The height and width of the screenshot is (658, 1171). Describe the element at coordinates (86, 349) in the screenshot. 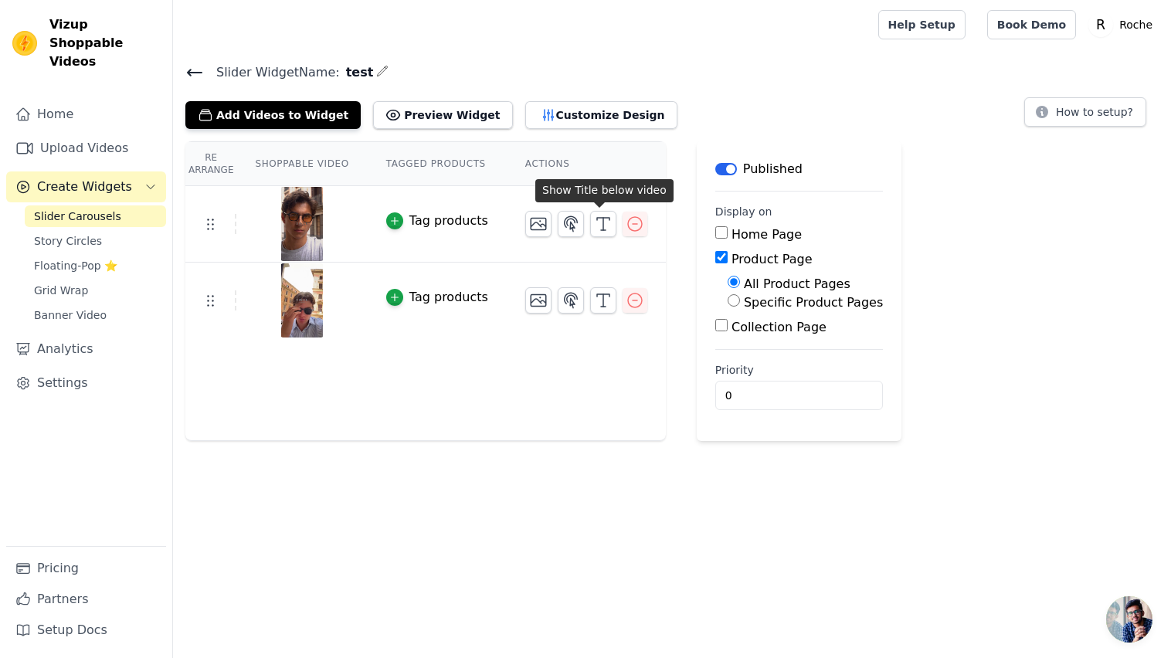

I see `a: Analytics` at that location.